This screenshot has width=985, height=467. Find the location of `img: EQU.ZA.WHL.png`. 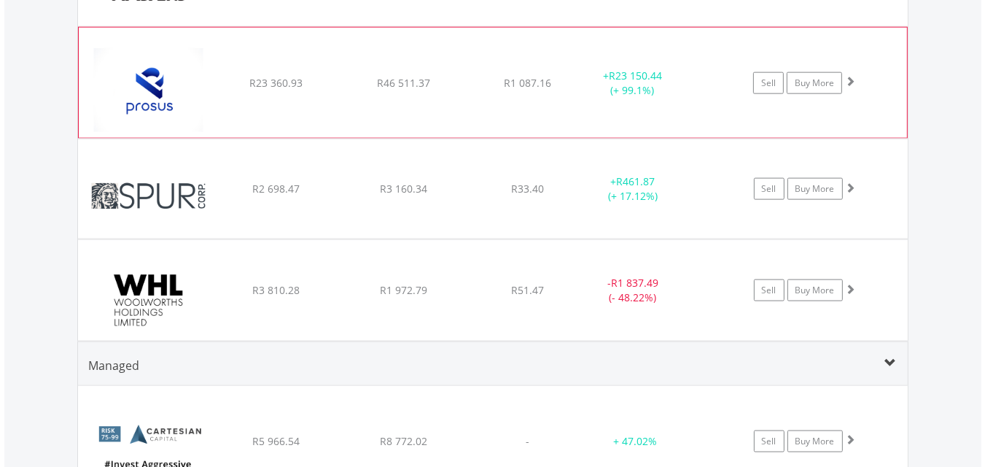

img: EQU.ZA.WHL.png is located at coordinates (148, 298).